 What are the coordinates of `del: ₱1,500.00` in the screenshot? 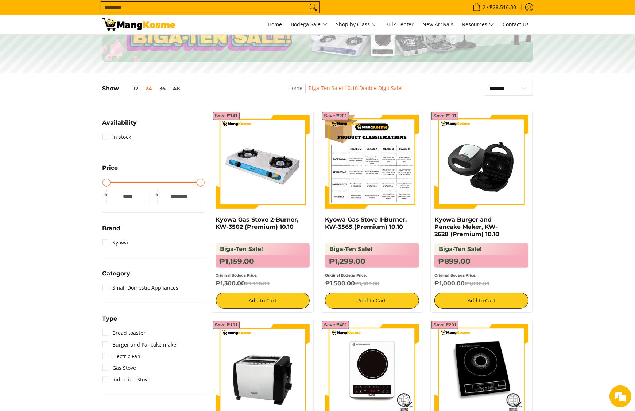 It's located at (367, 284).